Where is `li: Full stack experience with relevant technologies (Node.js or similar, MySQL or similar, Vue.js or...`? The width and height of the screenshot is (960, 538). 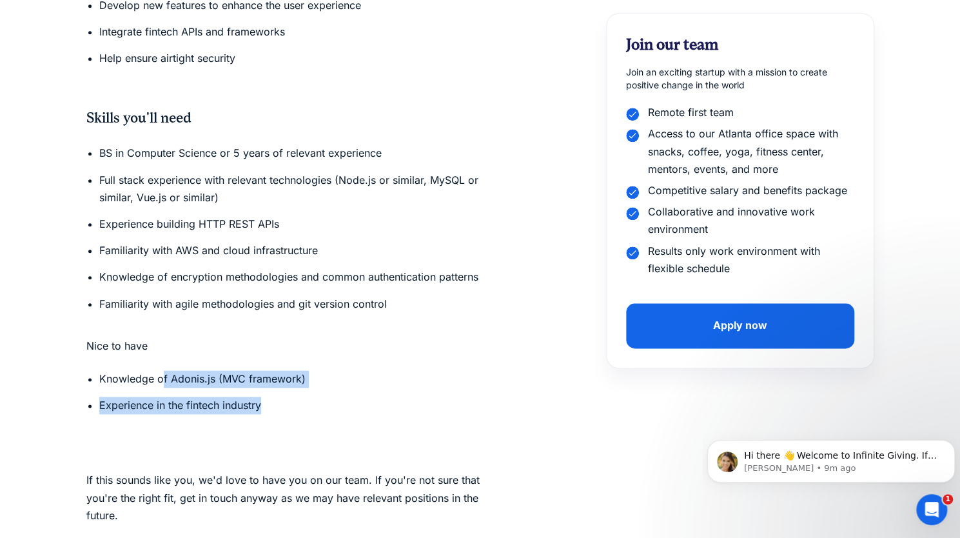 li: Full stack experience with relevant technologies (Node.js or similar, MySQL or similar, Vue.js or... is located at coordinates (306, 189).